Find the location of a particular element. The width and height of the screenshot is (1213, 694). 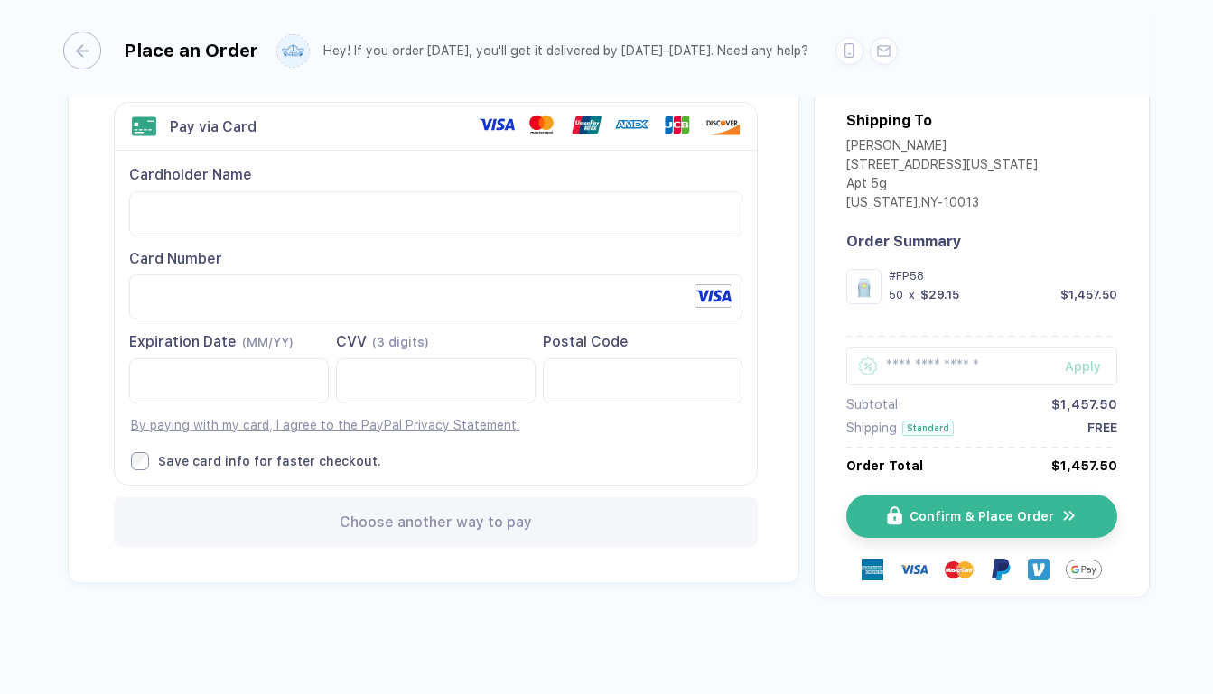

div: Expiration Date is located at coordinates (228, 342).